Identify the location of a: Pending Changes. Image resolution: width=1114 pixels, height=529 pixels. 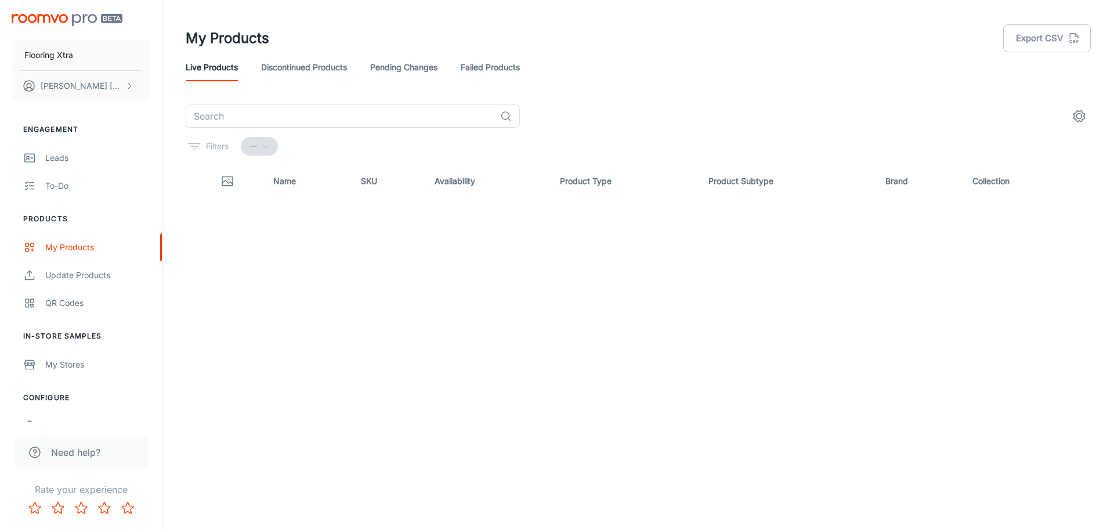
(404, 67).